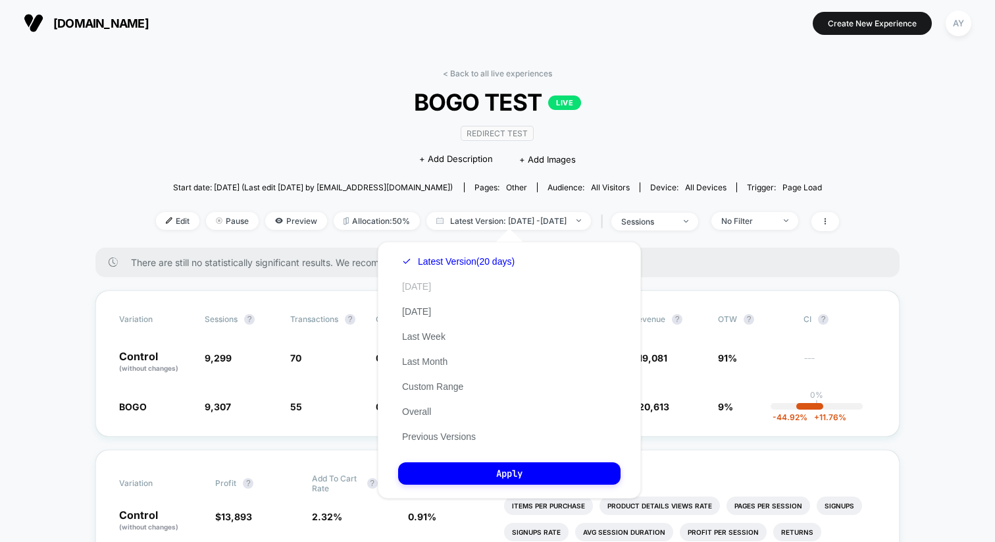 The height and width of the screenshot is (542, 995). Describe the element at coordinates (218, 406) in the screenshot. I see `span: 9,307` at that location.